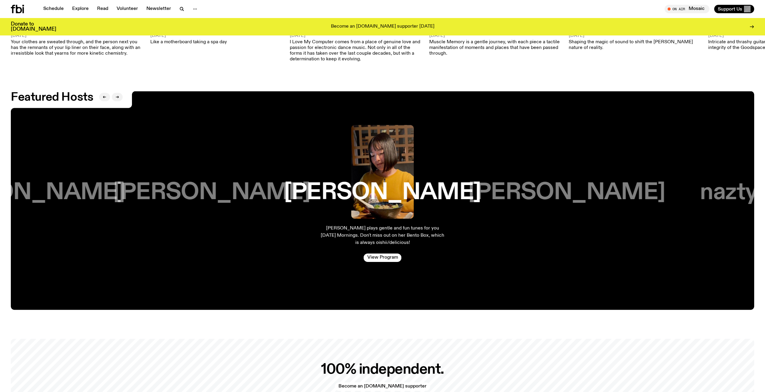 The image size is (765, 392). Describe the element at coordinates (52, 97) in the screenshot. I see `h2: Featured Hosts` at that location.